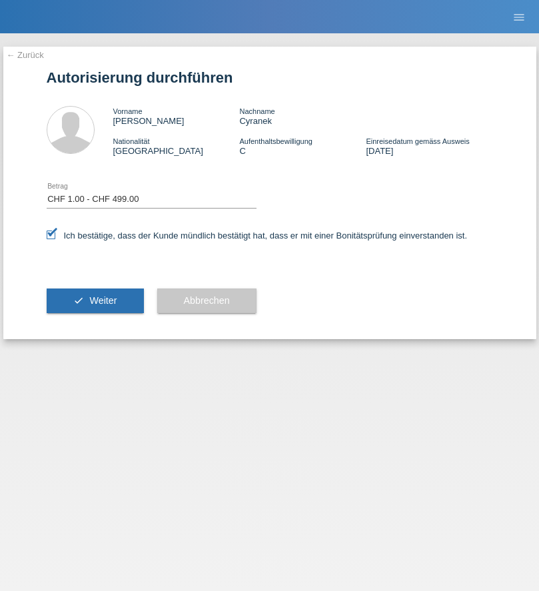 This screenshot has height=591, width=539. What do you see at coordinates (275, 141) in the screenshot?
I see `span: Aufenthaltsbewilligung` at bounding box center [275, 141].